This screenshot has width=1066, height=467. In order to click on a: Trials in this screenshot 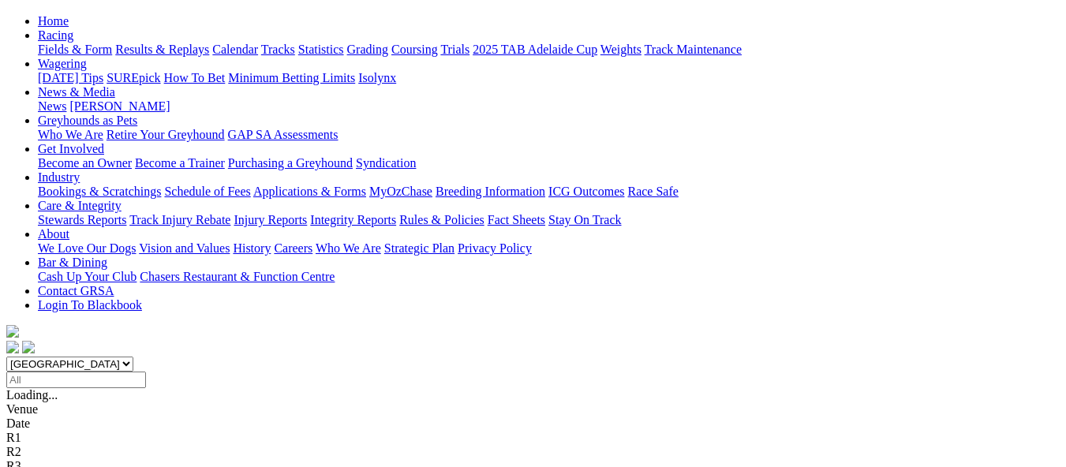, I will do `click(454, 49)`.